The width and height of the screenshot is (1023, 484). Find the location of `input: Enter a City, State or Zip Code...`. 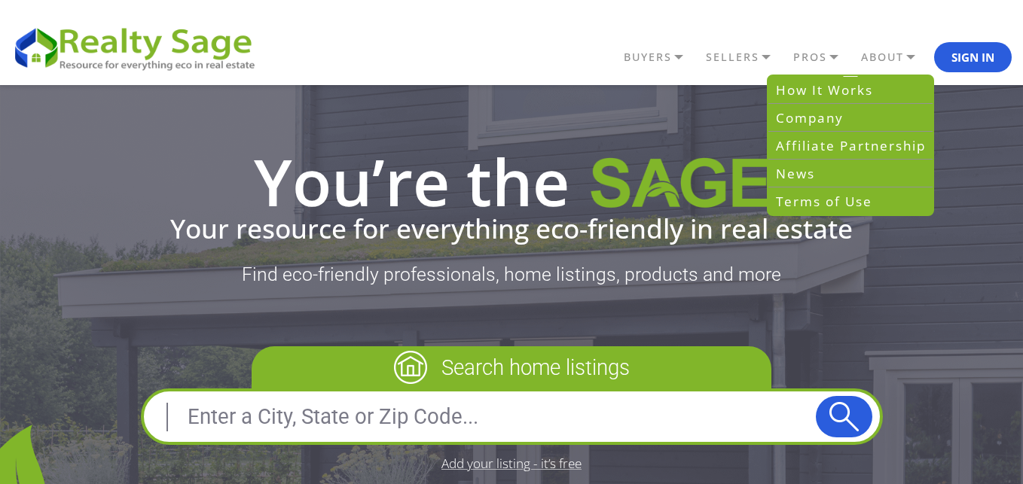

input: Enter a City, State or Zip Code... is located at coordinates (484, 417).